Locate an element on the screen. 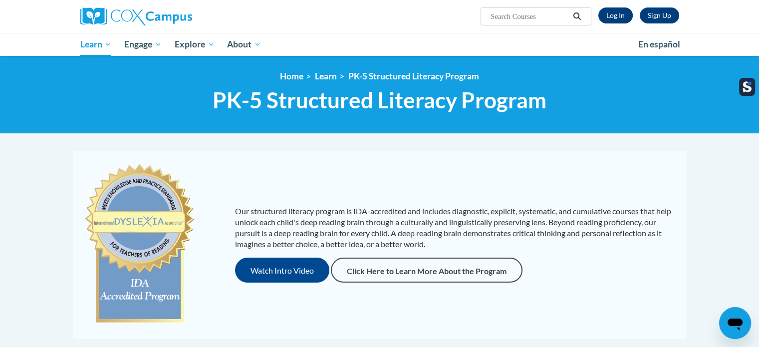  div: Main menu is located at coordinates (380, 44).